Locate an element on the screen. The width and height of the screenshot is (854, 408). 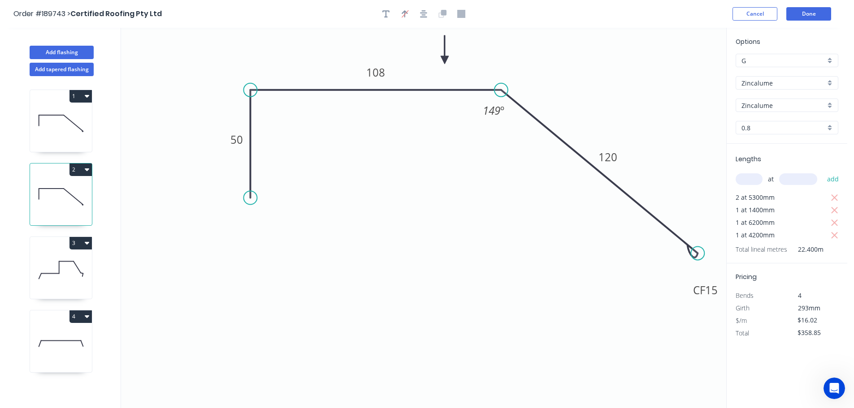
tspan: 15 is located at coordinates (711, 290).